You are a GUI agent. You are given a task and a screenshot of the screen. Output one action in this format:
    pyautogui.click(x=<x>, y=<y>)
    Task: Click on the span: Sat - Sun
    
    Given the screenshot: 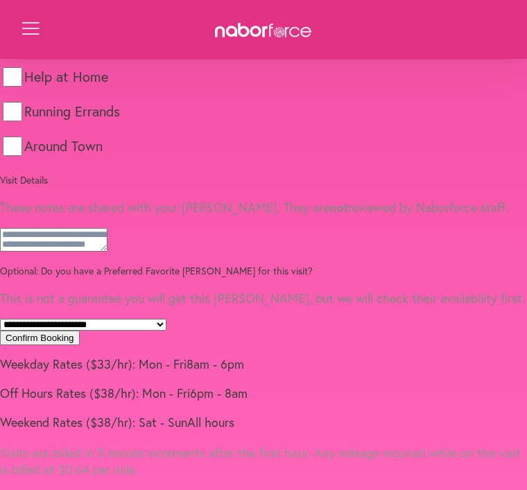 What is the action you would take?
    pyautogui.click(x=163, y=422)
    